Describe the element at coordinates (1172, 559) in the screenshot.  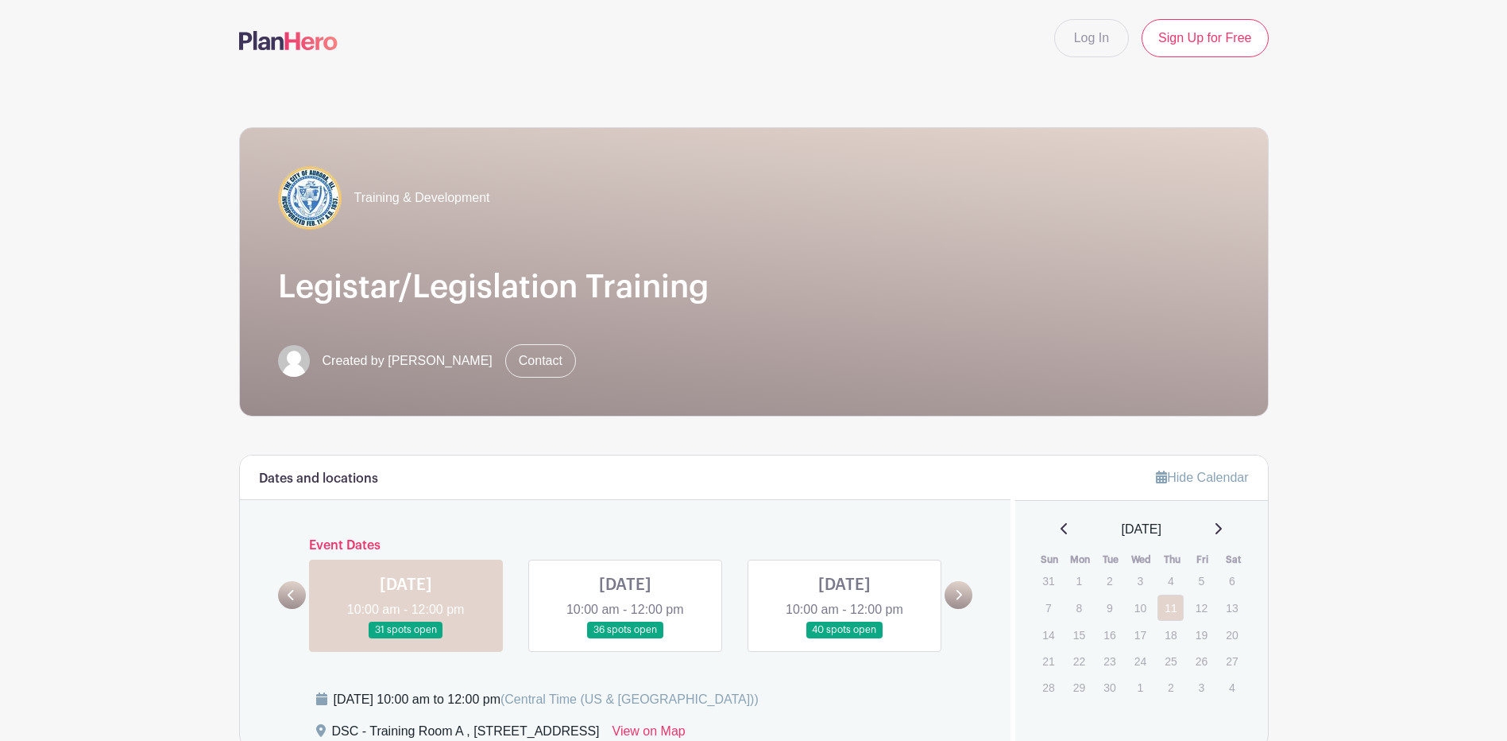
I see `th: Thu` at that location.